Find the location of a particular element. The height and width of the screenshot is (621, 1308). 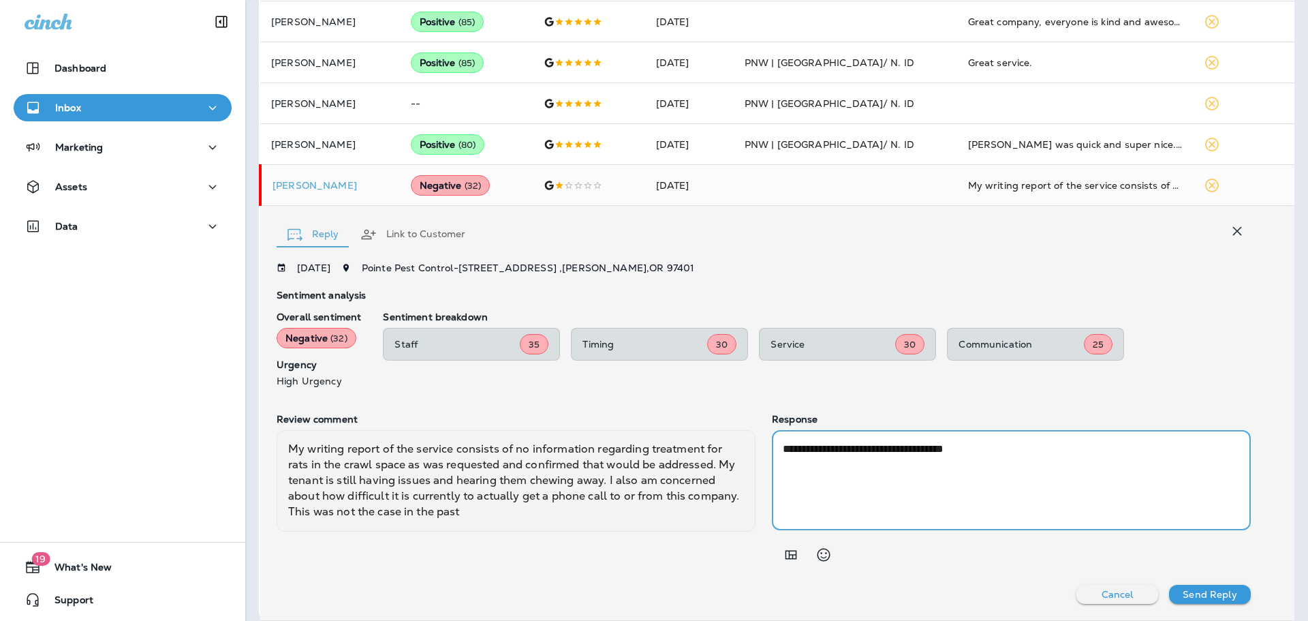

button: Link to Customer is located at coordinates (413, 234).